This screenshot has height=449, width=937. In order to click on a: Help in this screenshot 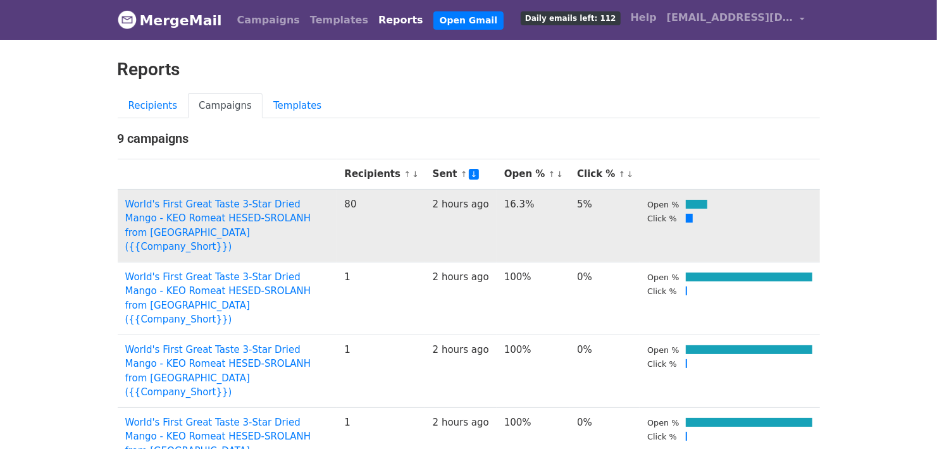, I will do `click(643, 18)`.